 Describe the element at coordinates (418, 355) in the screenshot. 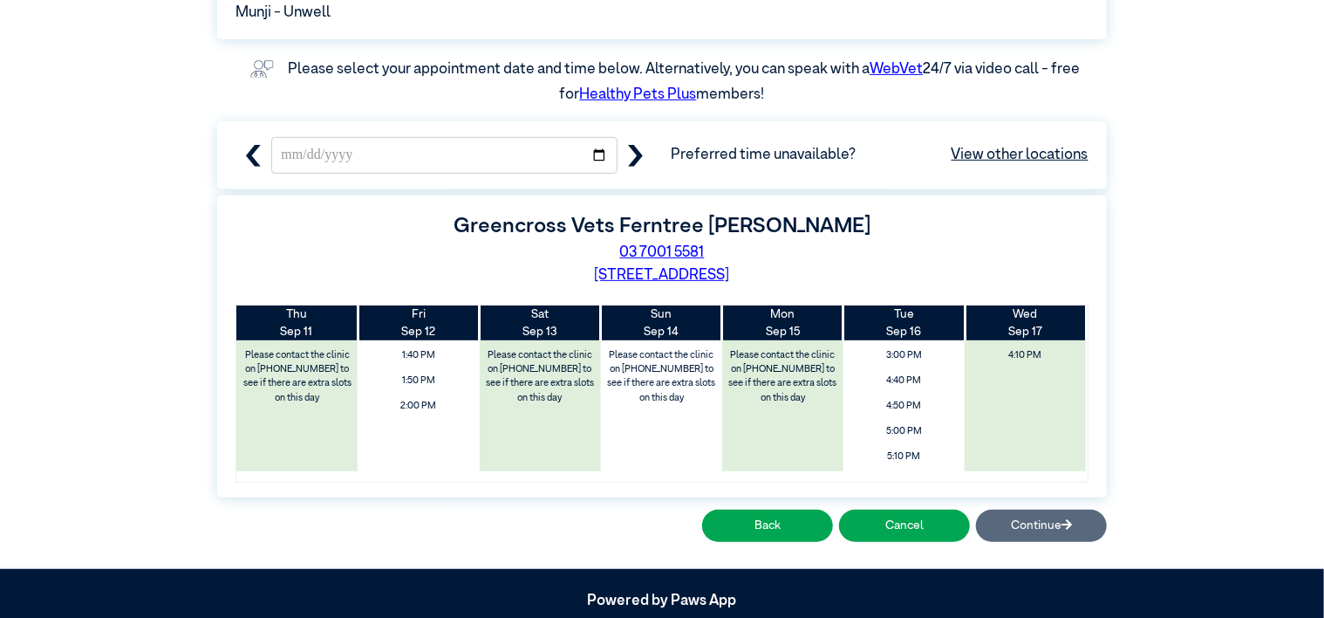

I see `span: 1:40 PM` at that location.